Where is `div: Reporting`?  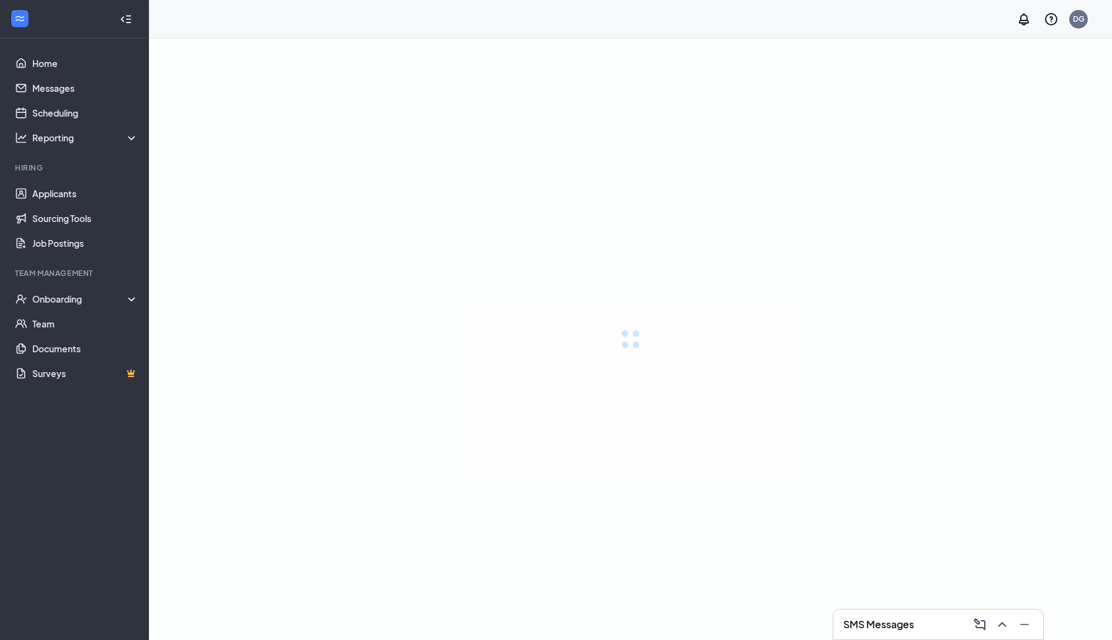 div: Reporting is located at coordinates (86, 138).